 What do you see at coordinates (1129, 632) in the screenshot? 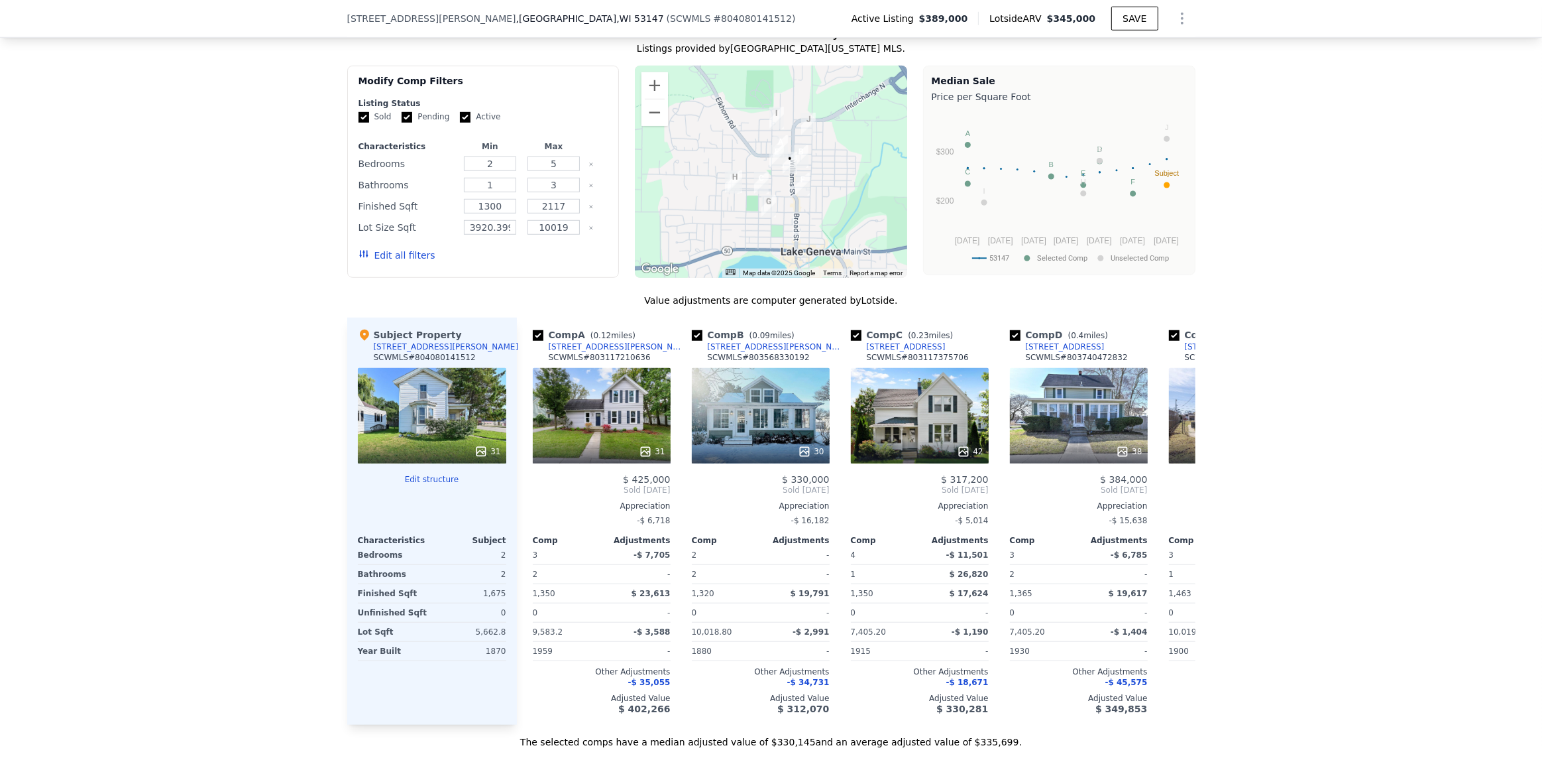
I see `span: -$ 1,404` at bounding box center [1129, 632].